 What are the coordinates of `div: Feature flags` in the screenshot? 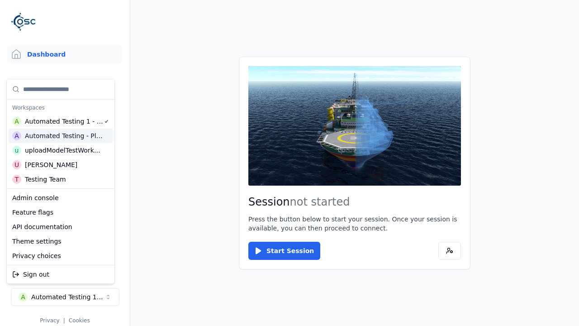 It's located at (61, 212).